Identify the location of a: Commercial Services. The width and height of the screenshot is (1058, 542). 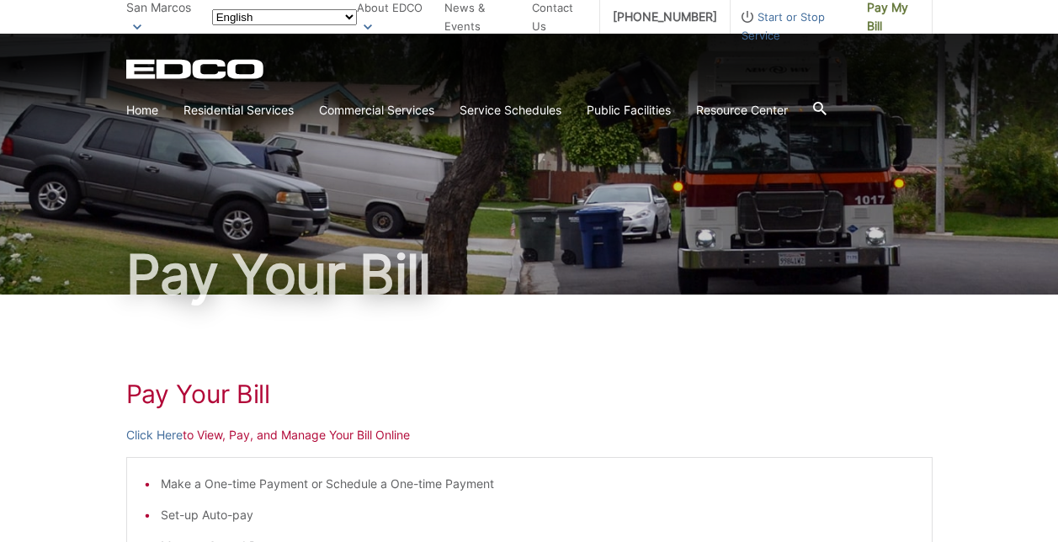
(376, 110).